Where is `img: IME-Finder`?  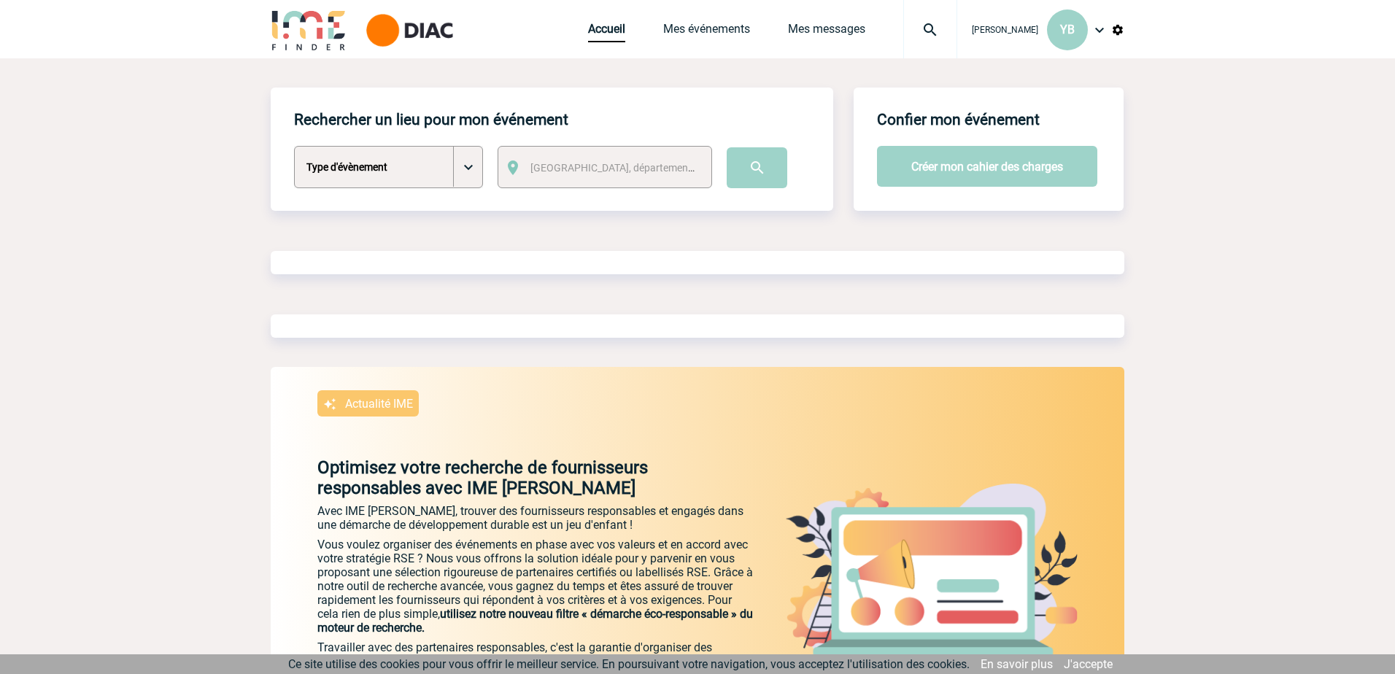
img: IME-Finder is located at coordinates (309, 29).